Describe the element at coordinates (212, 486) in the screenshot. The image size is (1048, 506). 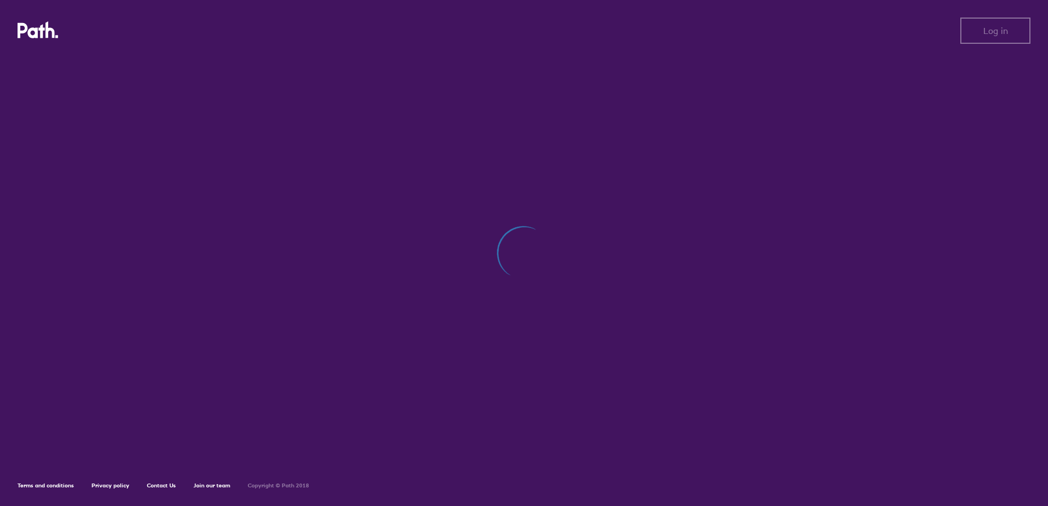
I see `a: Join our team` at that location.